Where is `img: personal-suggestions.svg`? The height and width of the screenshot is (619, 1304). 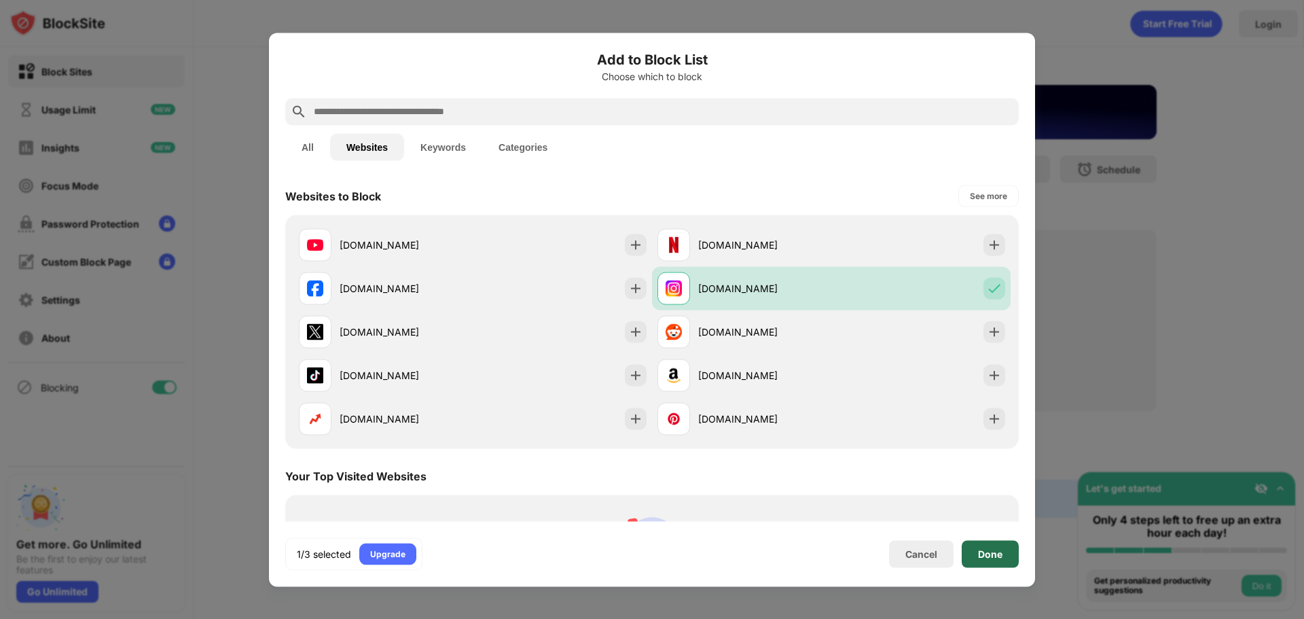
img: personal-suggestions.svg is located at coordinates (652, 543).